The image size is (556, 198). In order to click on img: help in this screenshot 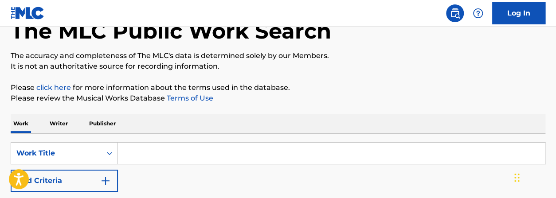, I will do `click(478, 13)`.